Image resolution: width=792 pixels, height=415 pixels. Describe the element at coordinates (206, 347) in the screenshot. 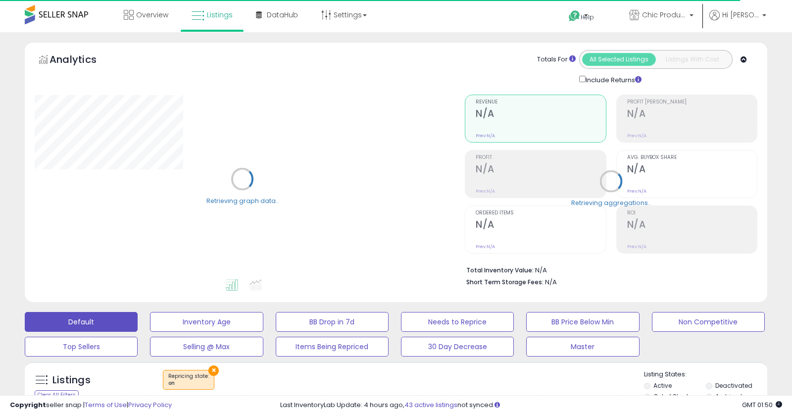

I see `button: Selling @ Max` at that location.